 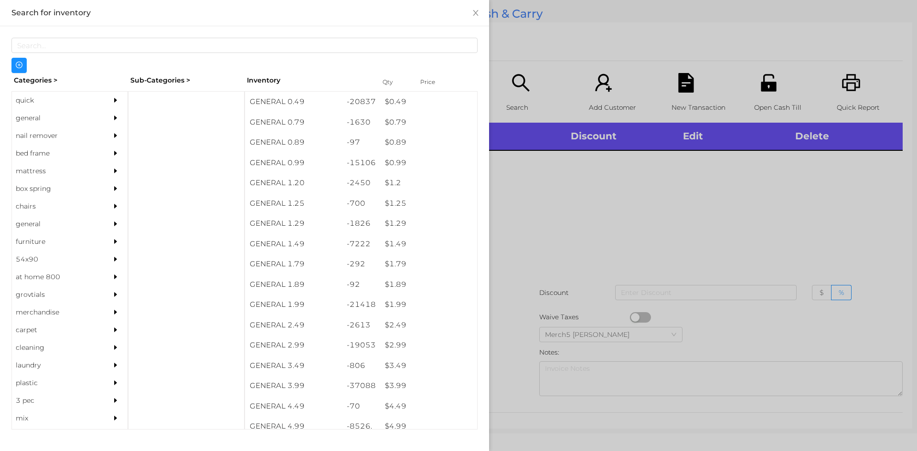 What do you see at coordinates (361, 122) in the screenshot?
I see `div: -1630` at bounding box center [361, 122].